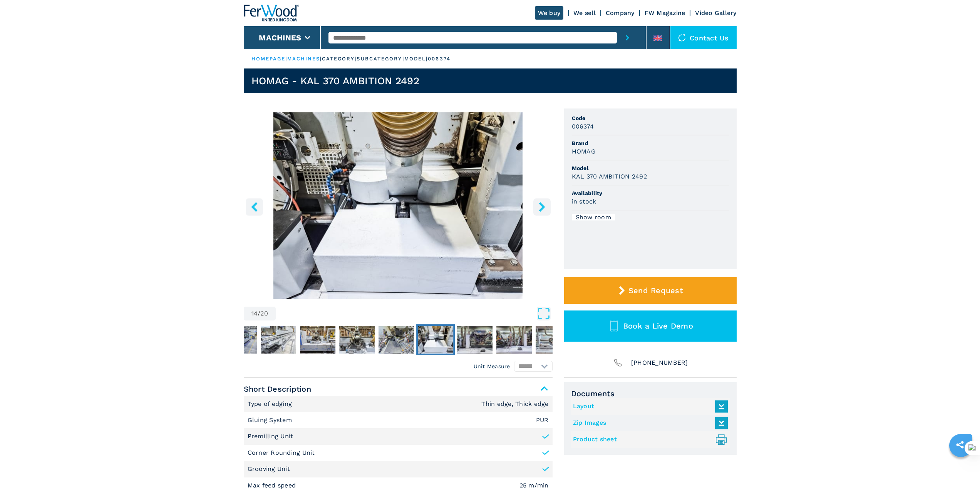  I want to click on button: Go to Slide 16, so click(514, 340).